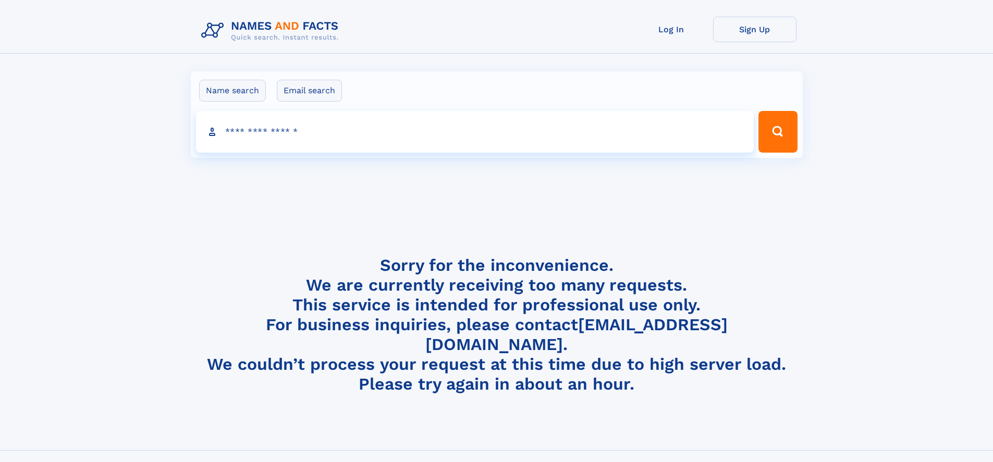 Image resolution: width=993 pixels, height=462 pixels. What do you see at coordinates (778, 132) in the screenshot?
I see `button: Search Button` at bounding box center [778, 132].